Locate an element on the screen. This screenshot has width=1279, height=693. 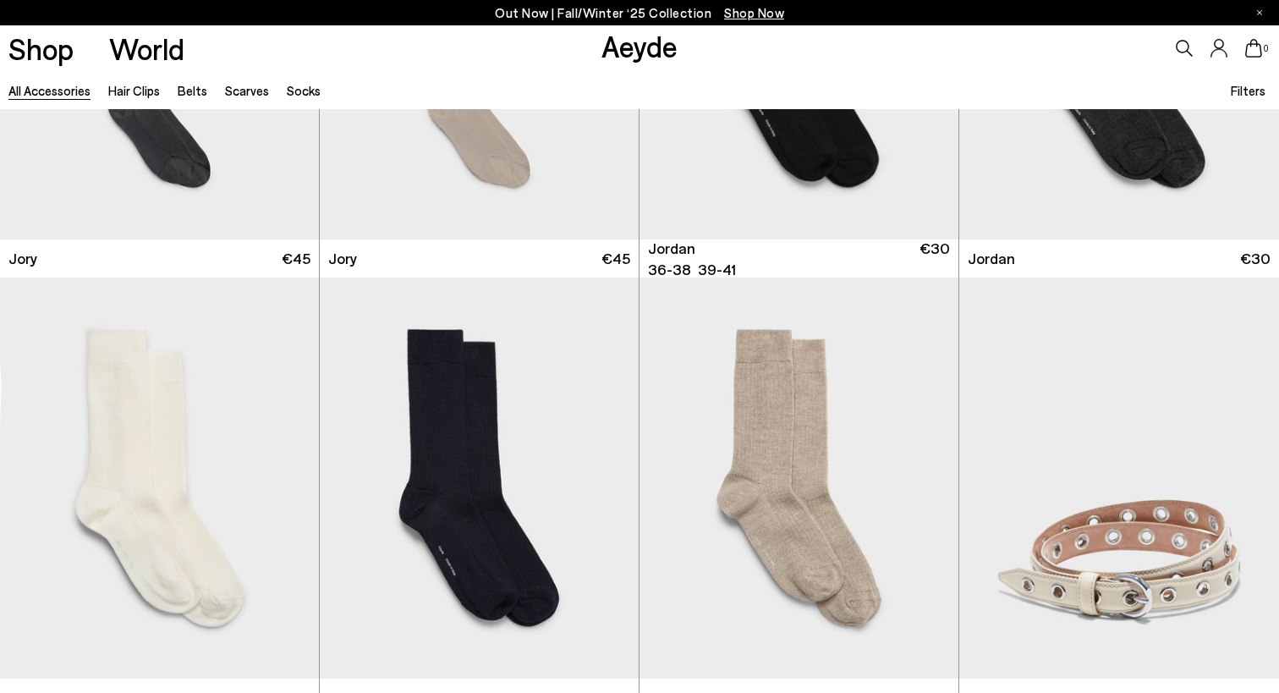
a: All accessories is located at coordinates (49, 90).